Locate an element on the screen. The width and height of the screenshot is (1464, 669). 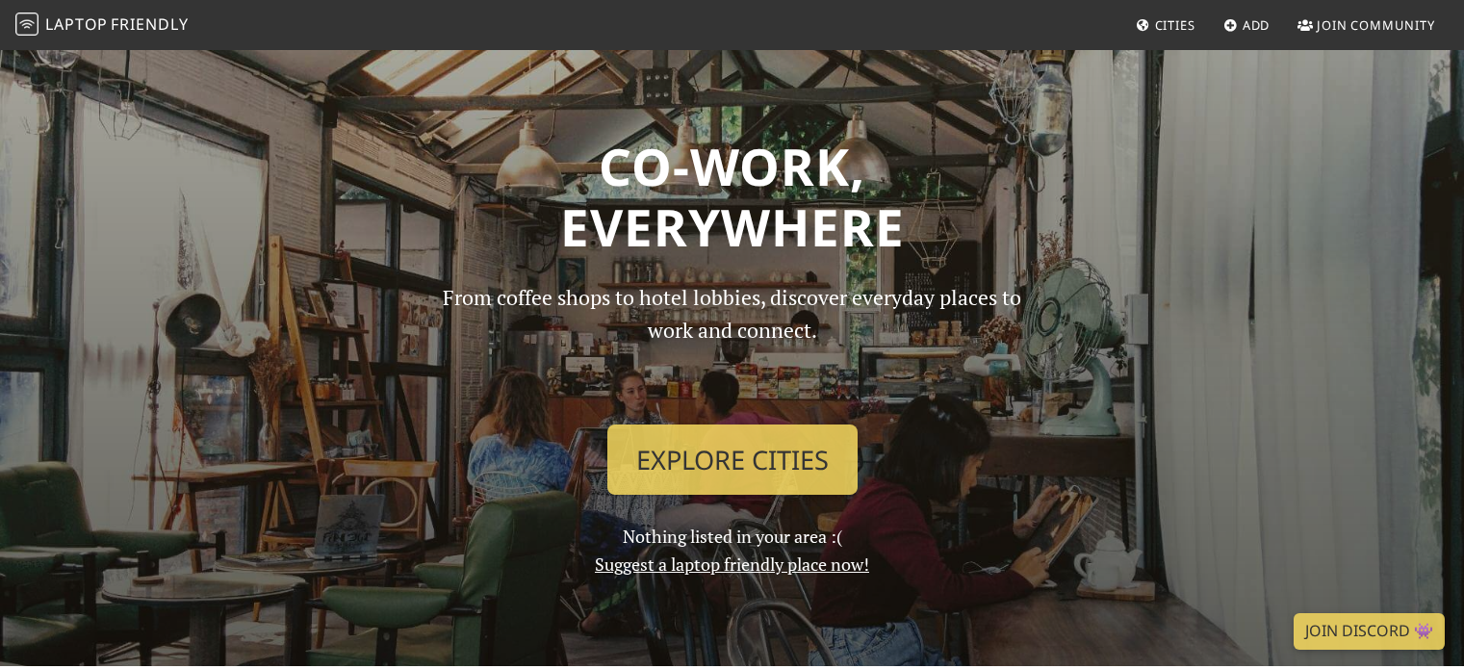
img: LaptopFriendly is located at coordinates (27, 24).